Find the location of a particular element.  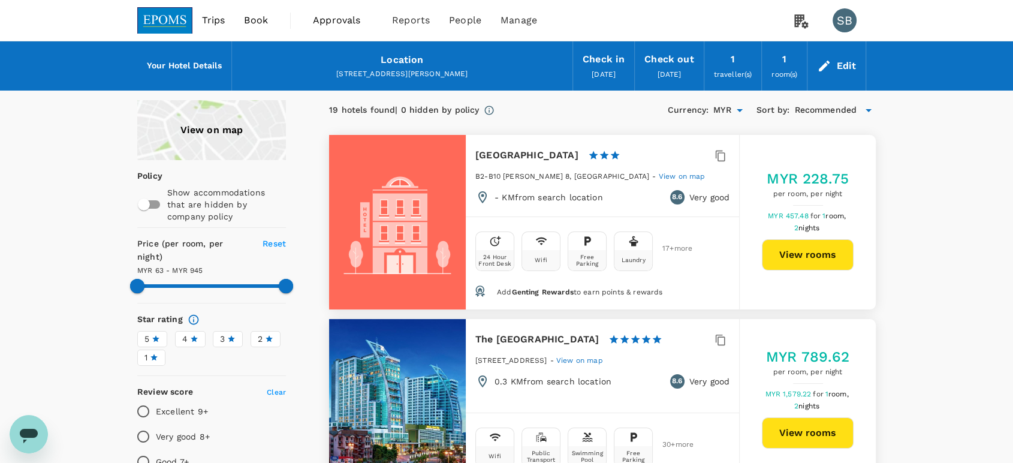

span: 3 is located at coordinates (222, 339).